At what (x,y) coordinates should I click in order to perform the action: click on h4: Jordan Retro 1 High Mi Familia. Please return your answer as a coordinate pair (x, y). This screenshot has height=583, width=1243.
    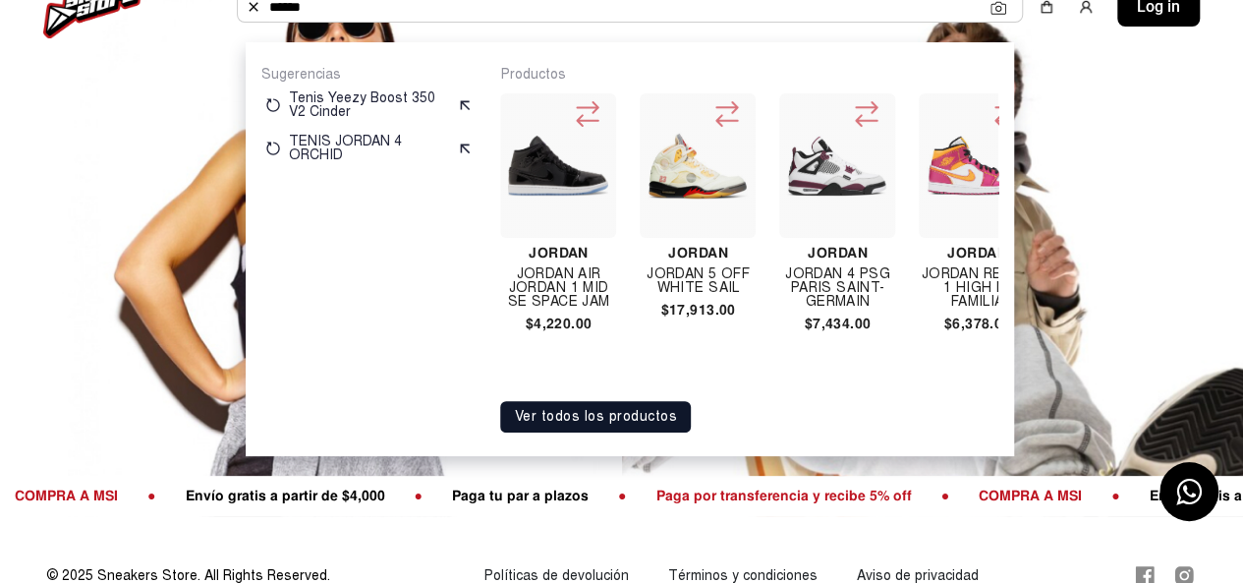
    Looking at the image, I should click on (977, 288).